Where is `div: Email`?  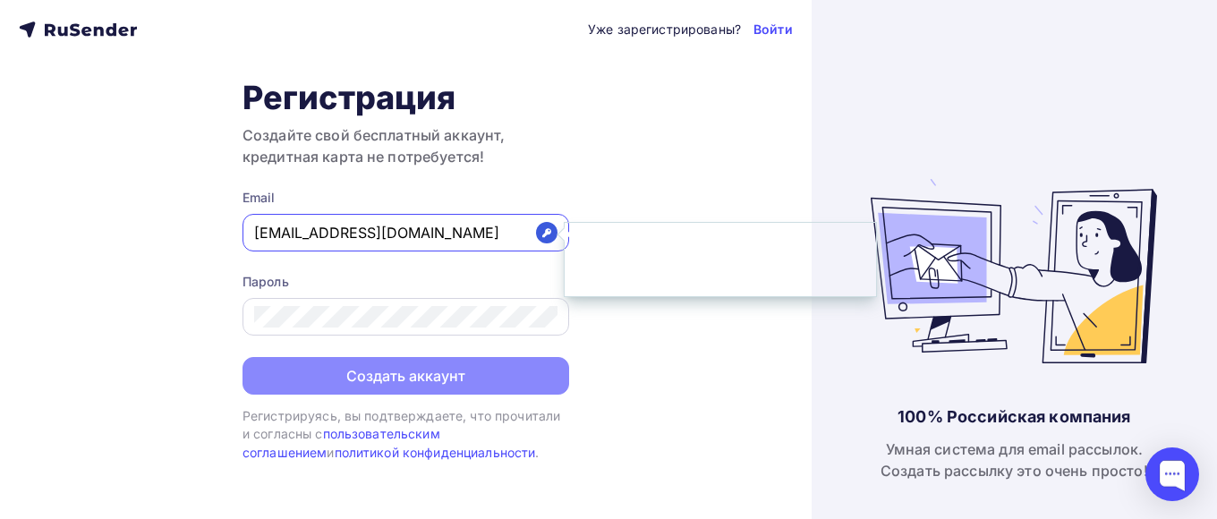 div: Email is located at coordinates (405, 198).